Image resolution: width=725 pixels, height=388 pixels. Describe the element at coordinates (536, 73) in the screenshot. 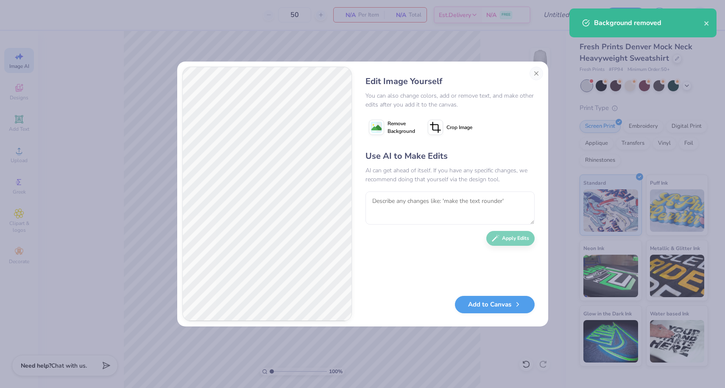

I see `button: Close` at that location.